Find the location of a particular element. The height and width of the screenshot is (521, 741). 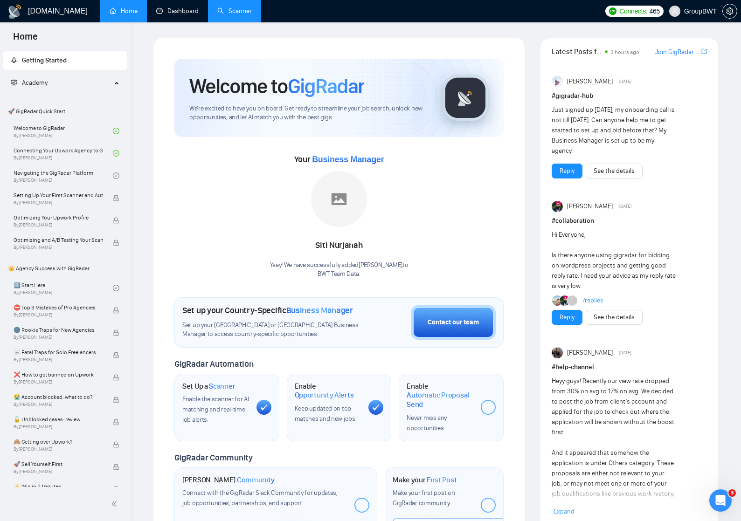

span: GigRadar Automation is located at coordinates (213, 364).